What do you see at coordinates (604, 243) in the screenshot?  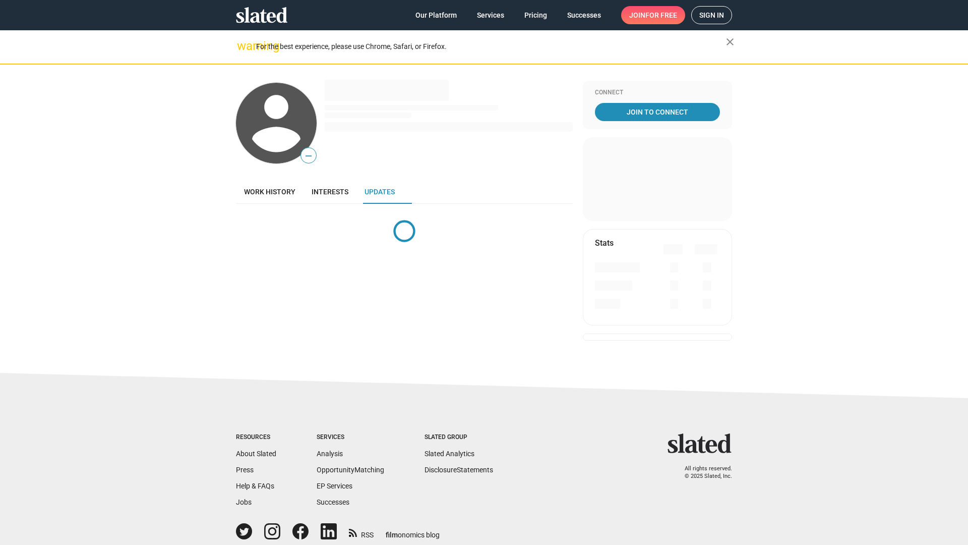 I see `mat-card-title: Stats` at bounding box center [604, 243].